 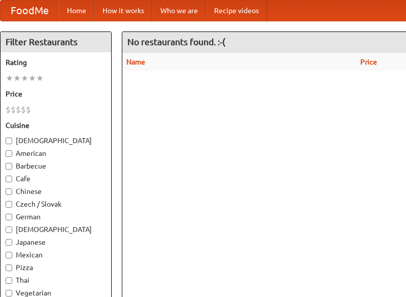 What do you see at coordinates (9, 255) in the screenshot?
I see `input: Mexican` at bounding box center [9, 255].